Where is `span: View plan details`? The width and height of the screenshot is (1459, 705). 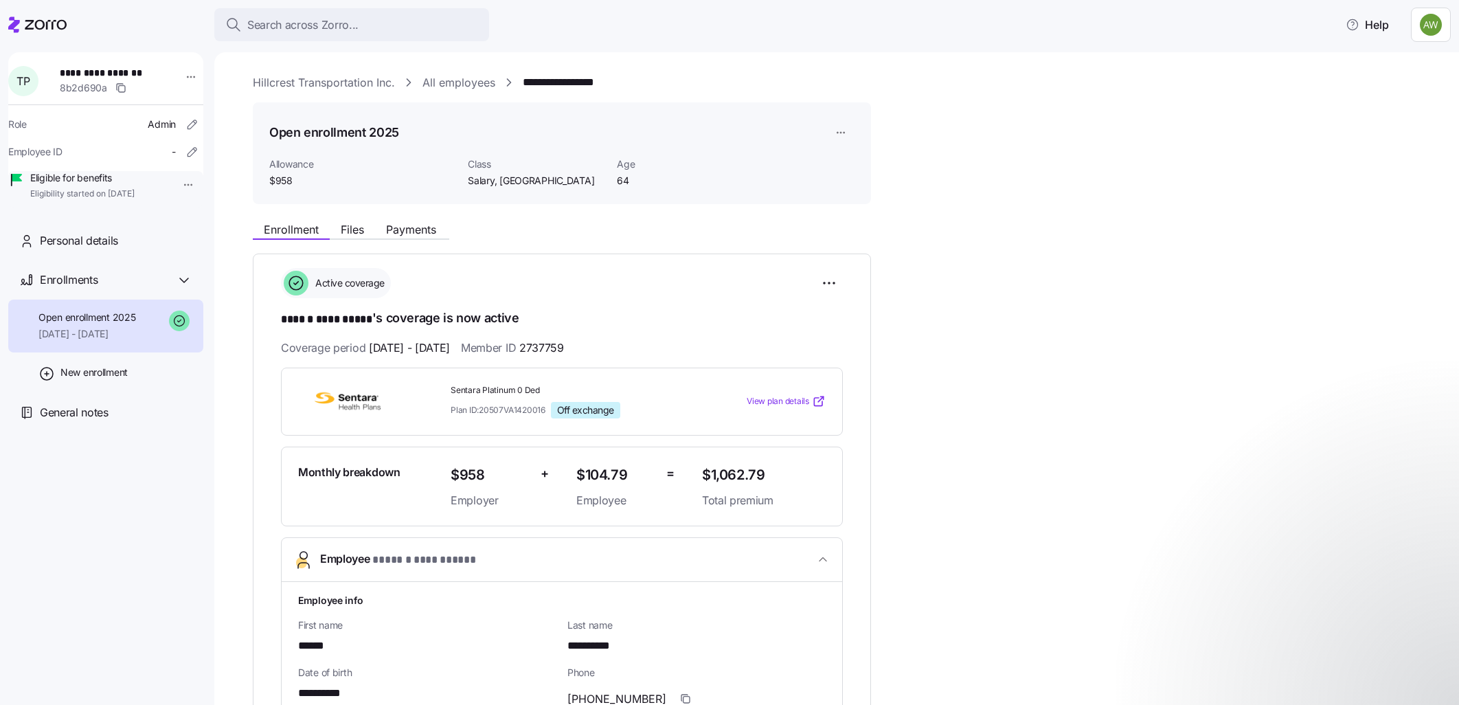
span: View plan details is located at coordinates (777, 401).